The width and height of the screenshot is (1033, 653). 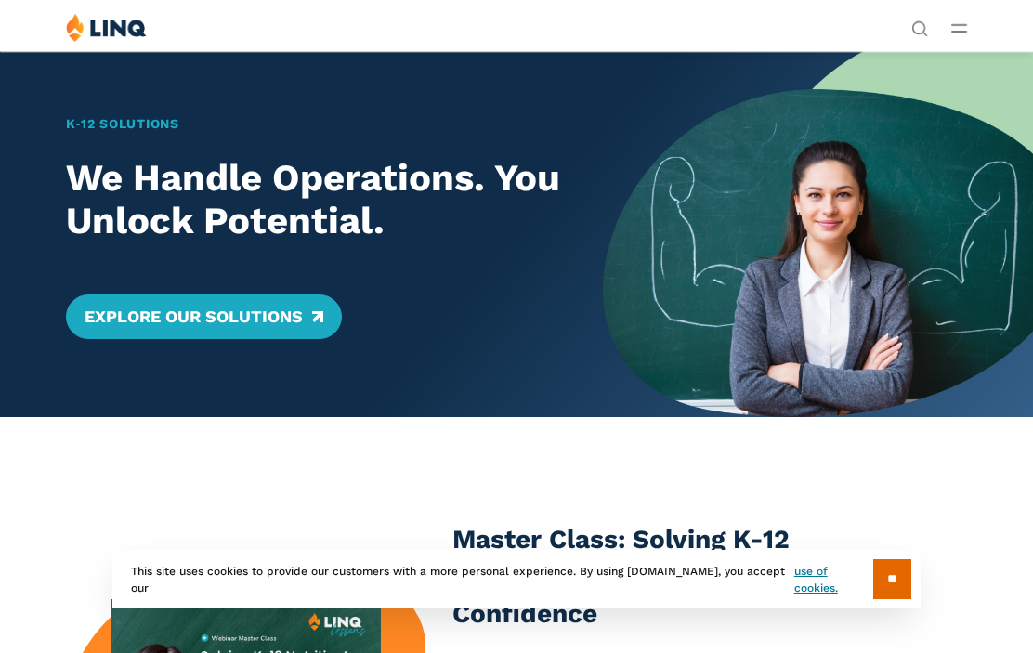 I want to click on img: Home Banner, so click(x=817, y=234).